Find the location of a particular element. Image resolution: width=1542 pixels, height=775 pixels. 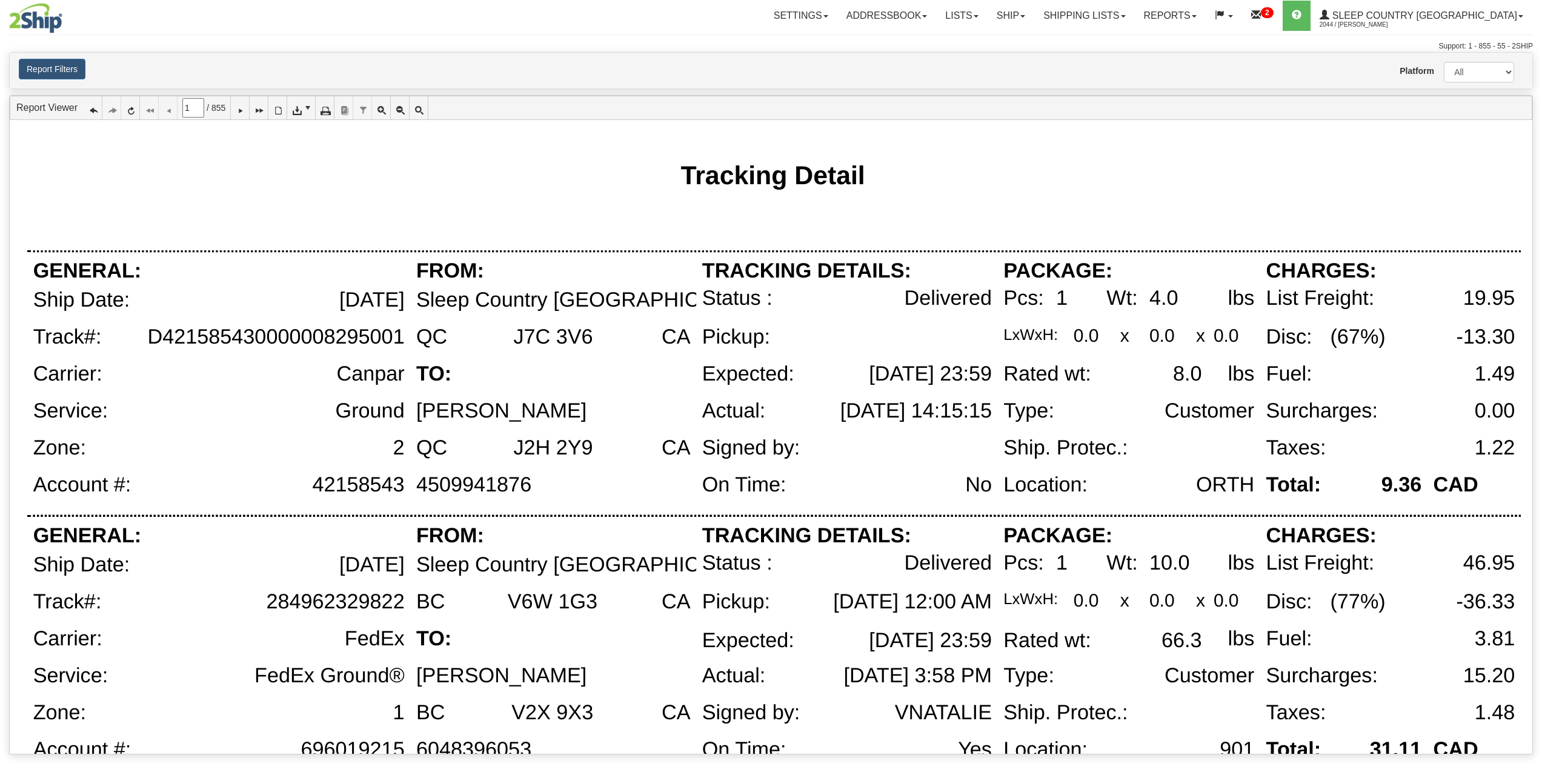

a: Lists is located at coordinates (961, 16).